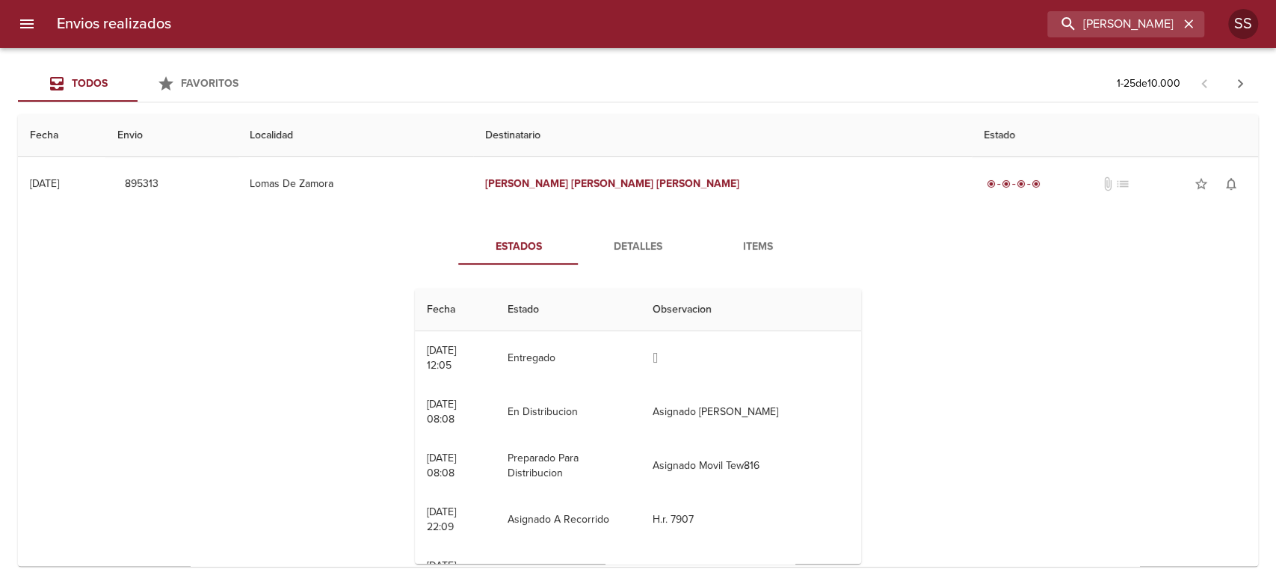  What do you see at coordinates (1148, 84) in the screenshot?
I see `p: 1 - 25 de 10.000` at bounding box center [1148, 84].